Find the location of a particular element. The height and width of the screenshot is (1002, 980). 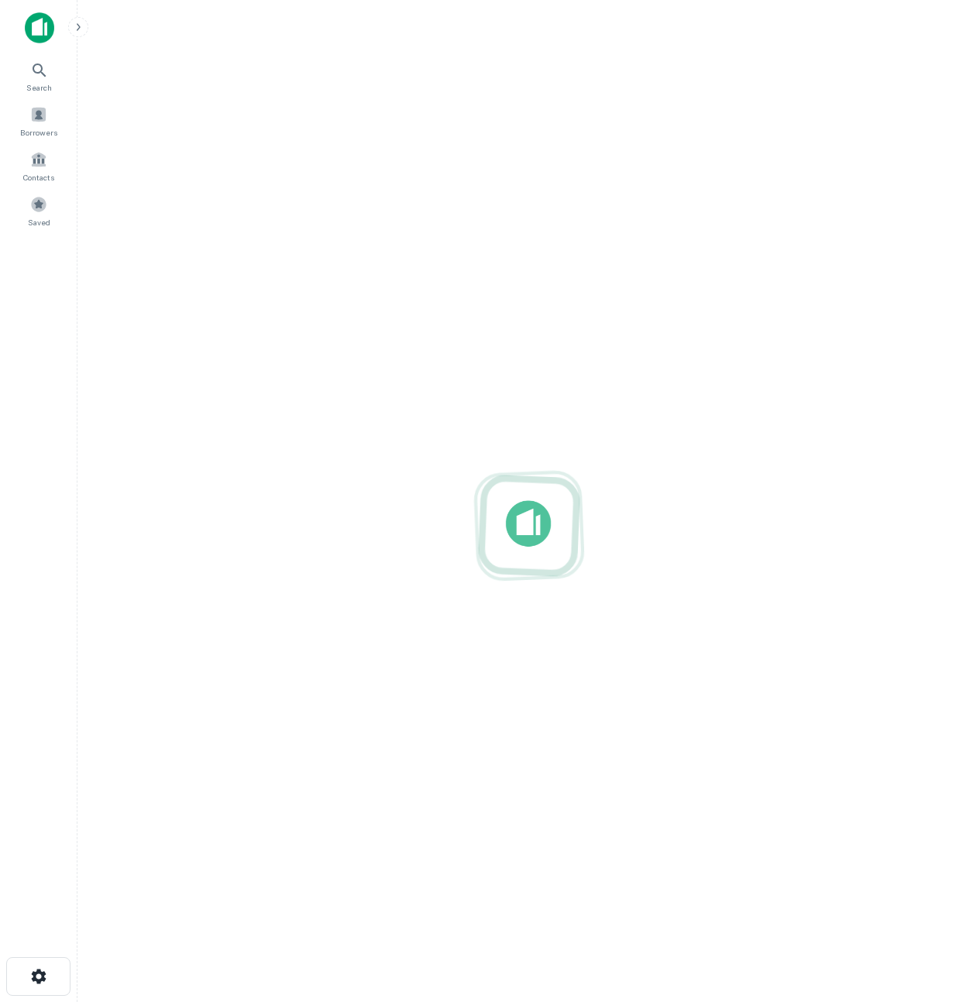

a: Saved is located at coordinates (39, 211).